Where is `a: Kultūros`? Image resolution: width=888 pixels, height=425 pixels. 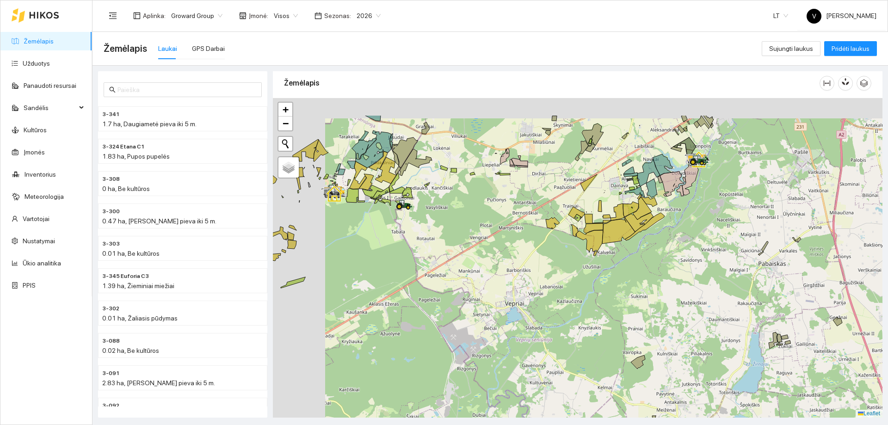 a: Kultūros is located at coordinates (35, 130).